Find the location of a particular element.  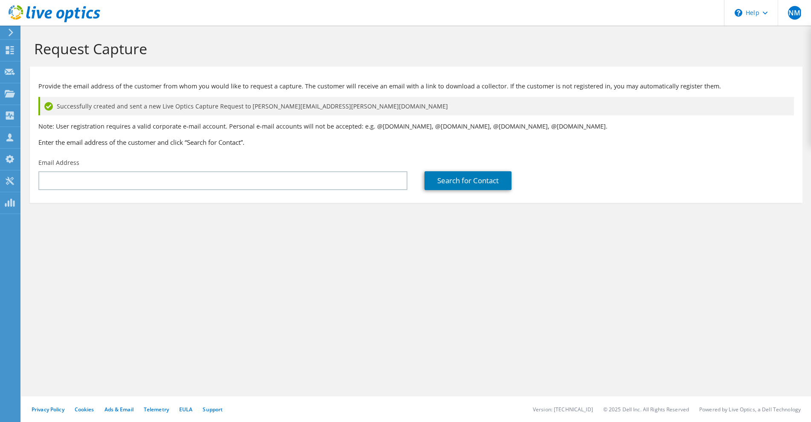

a: EULA is located at coordinates (186, 409).